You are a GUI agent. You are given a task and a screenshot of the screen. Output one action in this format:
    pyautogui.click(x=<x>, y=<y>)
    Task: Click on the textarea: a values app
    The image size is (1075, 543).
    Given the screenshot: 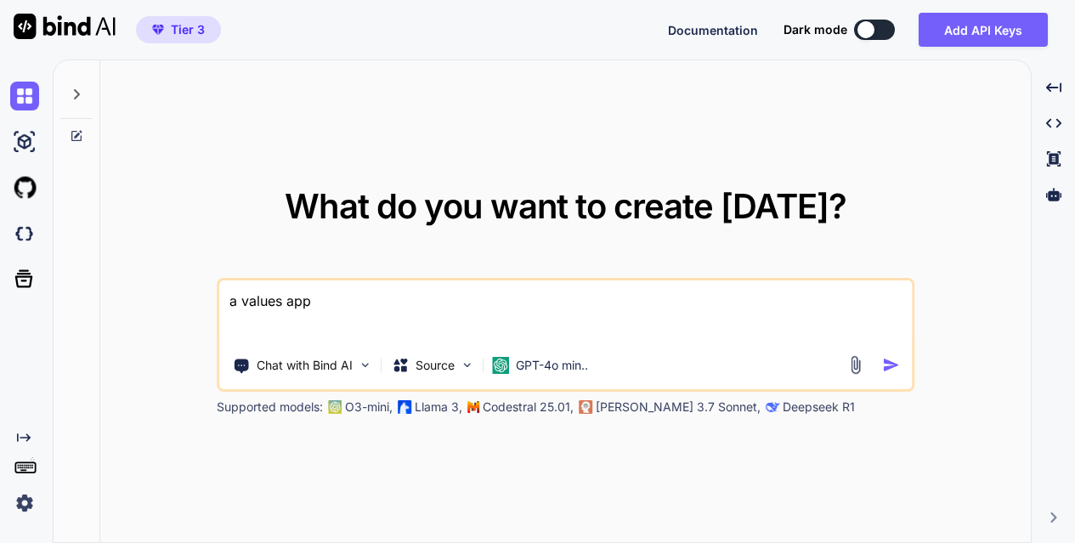 What is the action you would take?
    pyautogui.click(x=566, y=312)
    